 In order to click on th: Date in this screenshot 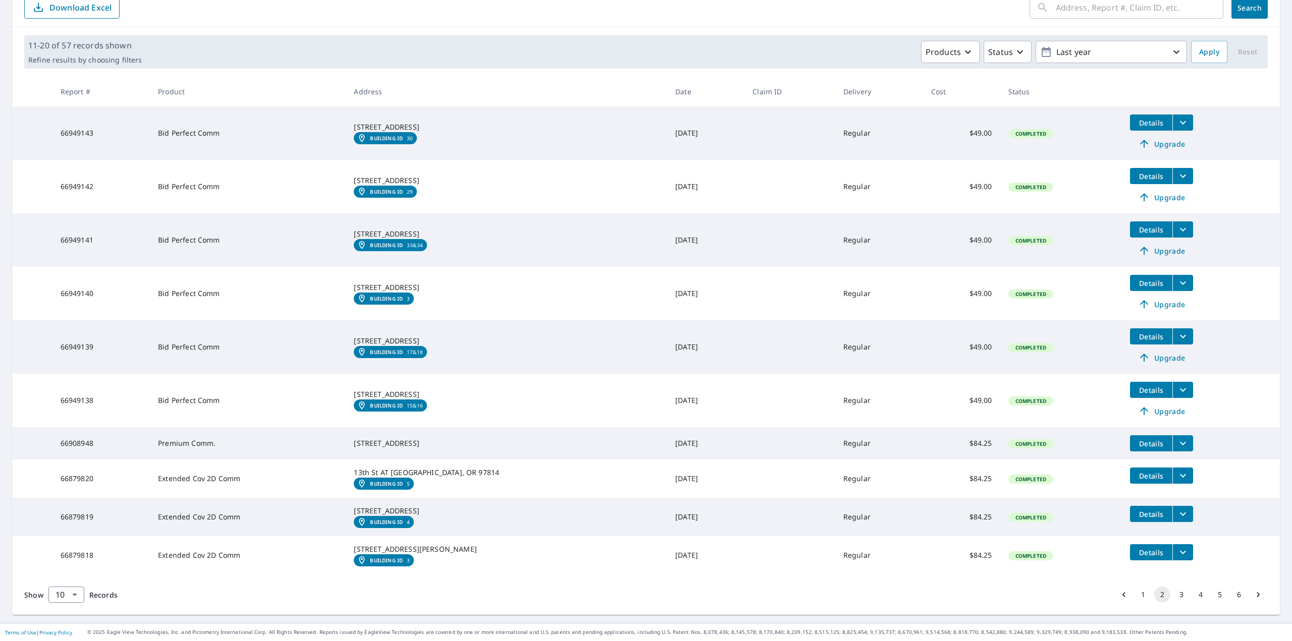, I will do `click(705, 91)`.